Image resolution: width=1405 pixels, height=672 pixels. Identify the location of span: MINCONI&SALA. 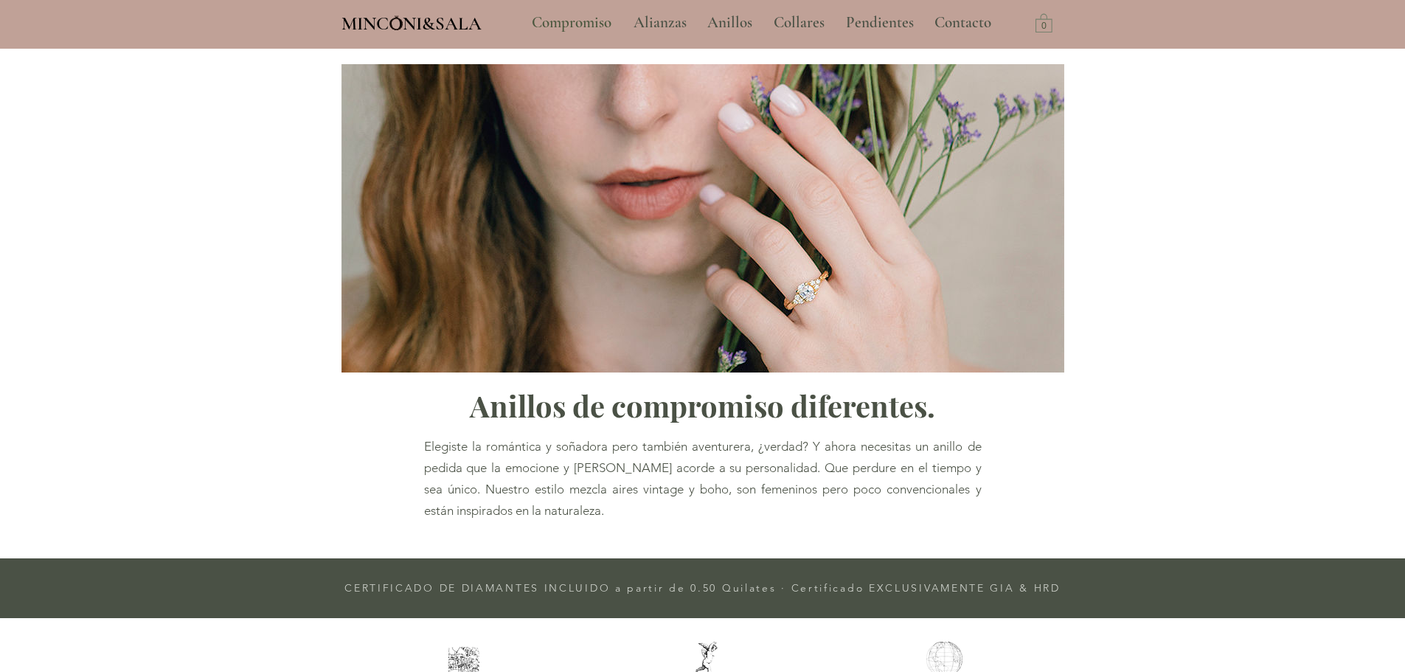
(412, 24).